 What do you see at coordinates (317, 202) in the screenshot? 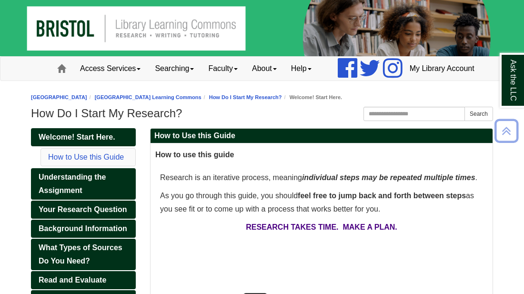
I see `span: As you go through this guide, you should as you see fit or to come up with a process that works b...` at bounding box center [317, 202].